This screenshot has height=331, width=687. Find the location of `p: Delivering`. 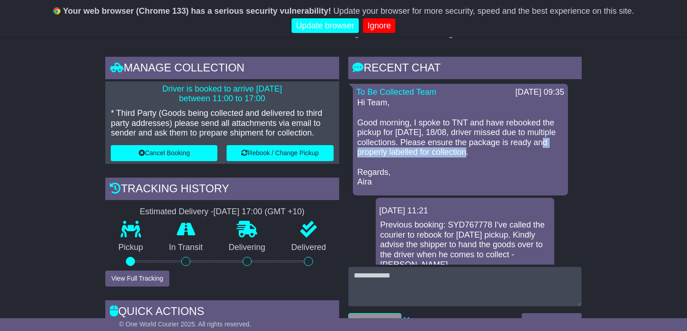

p: Delivering is located at coordinates (247, 248).